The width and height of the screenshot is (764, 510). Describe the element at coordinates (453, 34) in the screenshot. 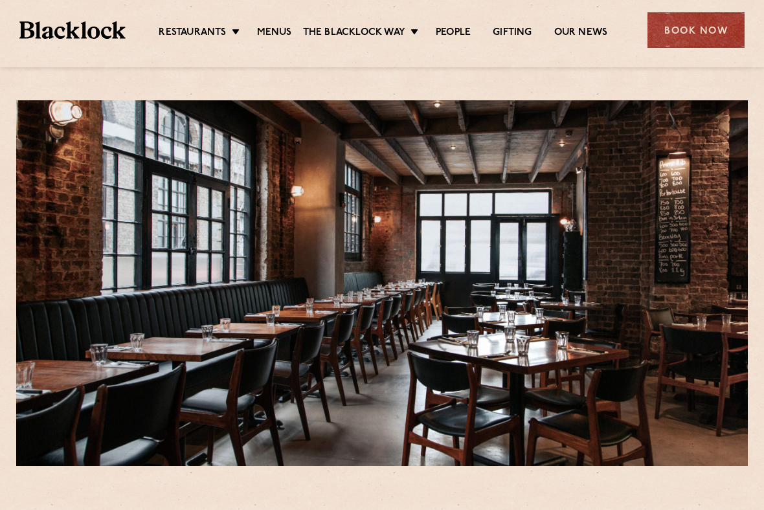

I see `a: People` at that location.